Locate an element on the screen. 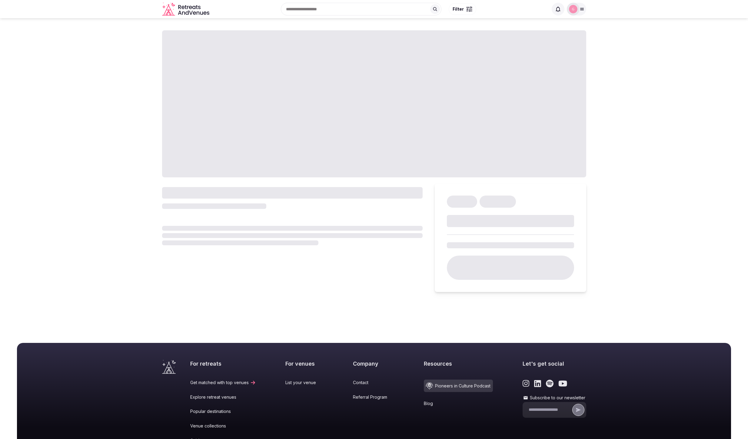  a: Popular destinations is located at coordinates (223, 411).